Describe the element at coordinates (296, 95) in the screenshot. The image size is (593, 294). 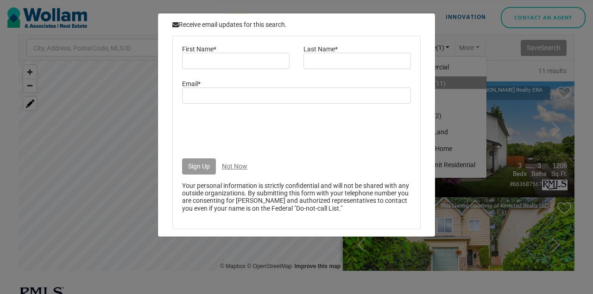
I see `input: Email` at that location.